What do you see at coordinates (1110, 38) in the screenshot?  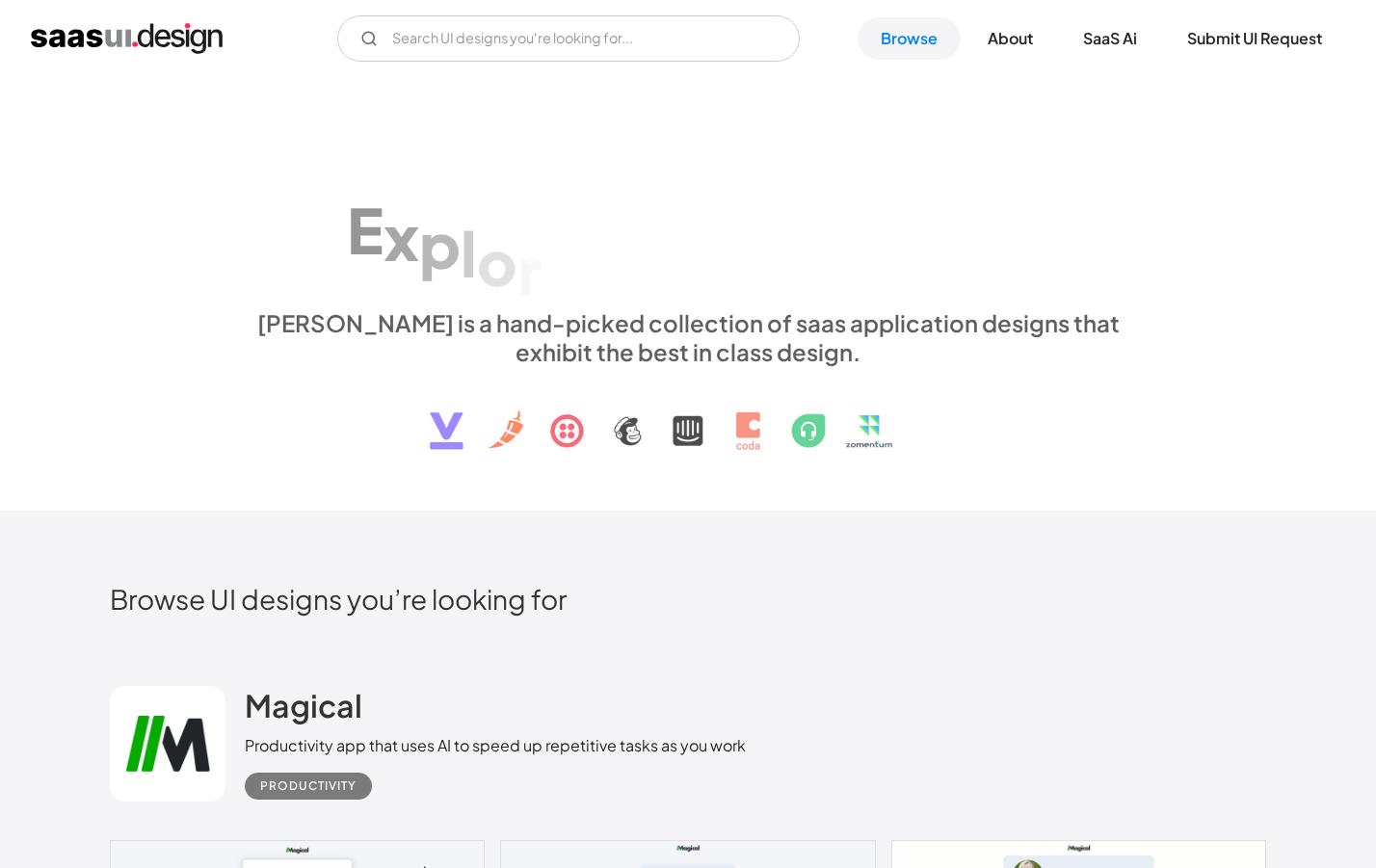 I see `a: SaaS Ai` at bounding box center [1110, 38].